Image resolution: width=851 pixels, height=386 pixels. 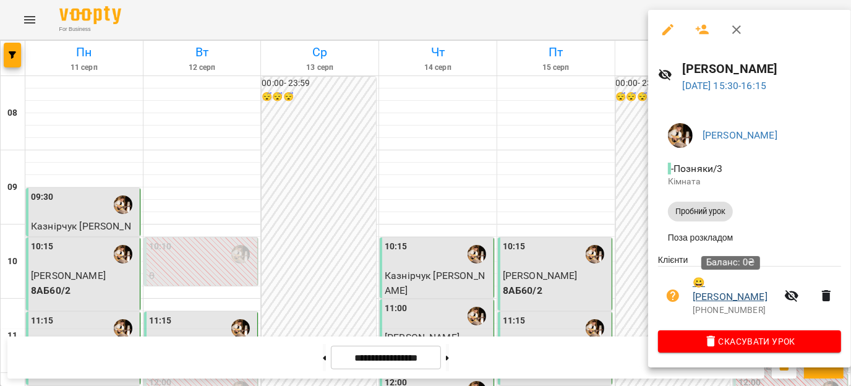 What do you see at coordinates (696, 168) in the screenshot?
I see `span: - Позняки/3` at bounding box center [696, 168].